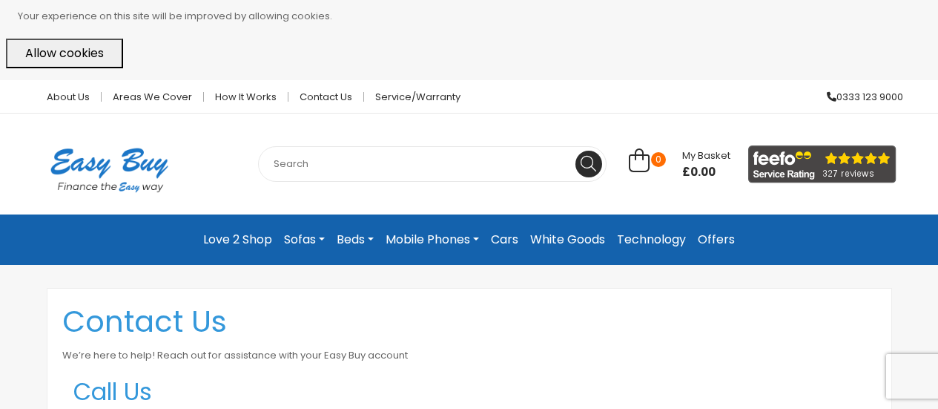 The height and width of the screenshot is (409, 938). Describe the element at coordinates (235, 354) in the screenshot. I see `span: We’re here to help! Reach out for assistance with your Easy Buy account` at that location.